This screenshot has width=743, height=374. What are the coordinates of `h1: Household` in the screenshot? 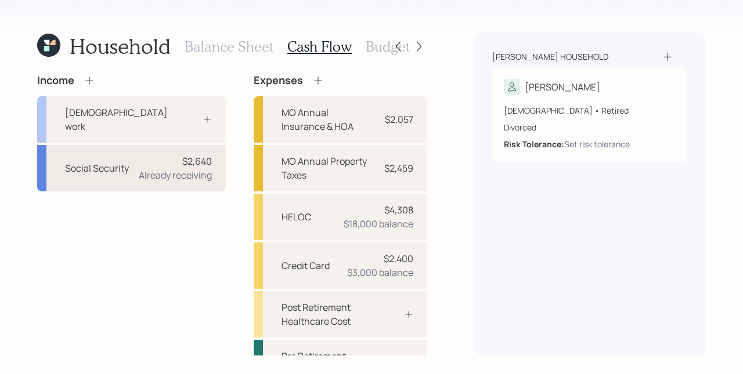 It's located at (120, 46).